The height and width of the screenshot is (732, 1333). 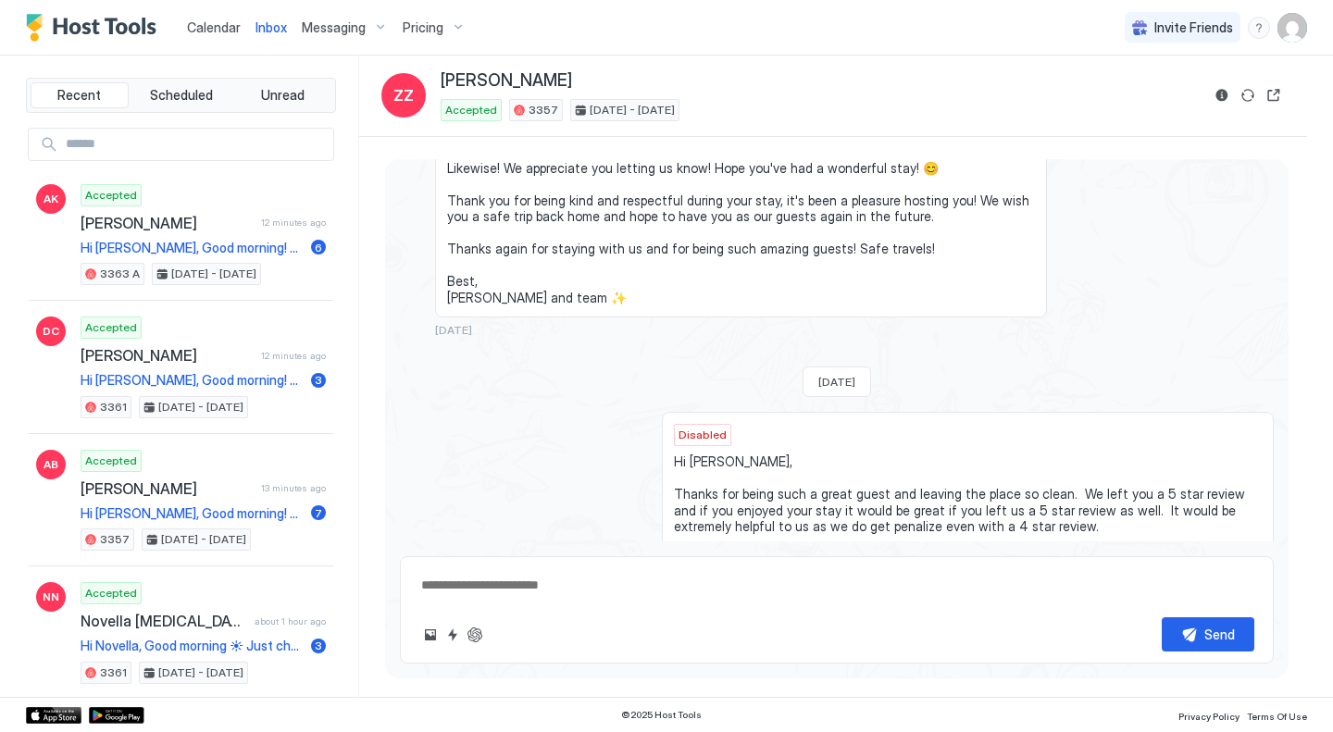 I want to click on div: menu, so click(x=1259, y=28).